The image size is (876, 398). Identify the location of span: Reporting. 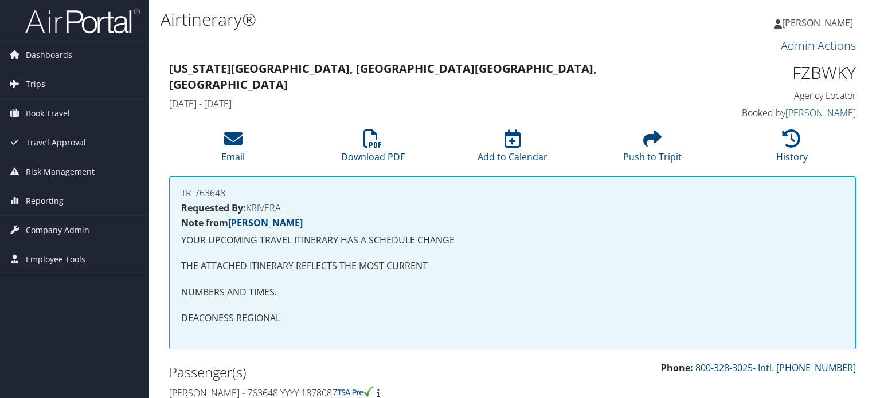
(45, 201).